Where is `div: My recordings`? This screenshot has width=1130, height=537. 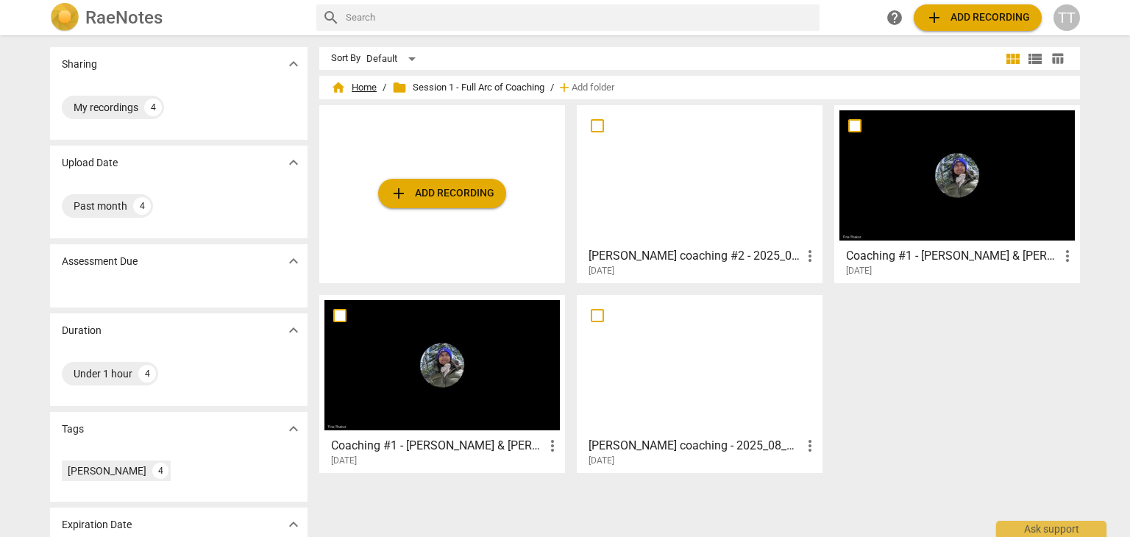
div: My recordings is located at coordinates (106, 107).